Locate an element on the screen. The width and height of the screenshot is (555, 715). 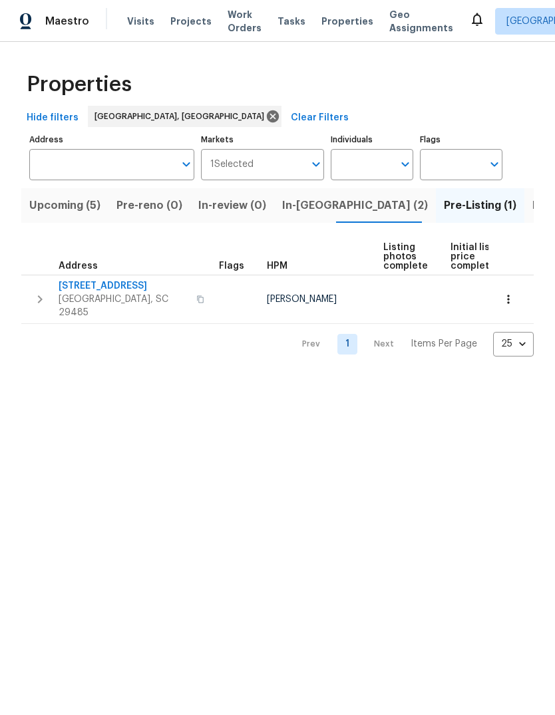
span: Visits is located at coordinates (140, 21).